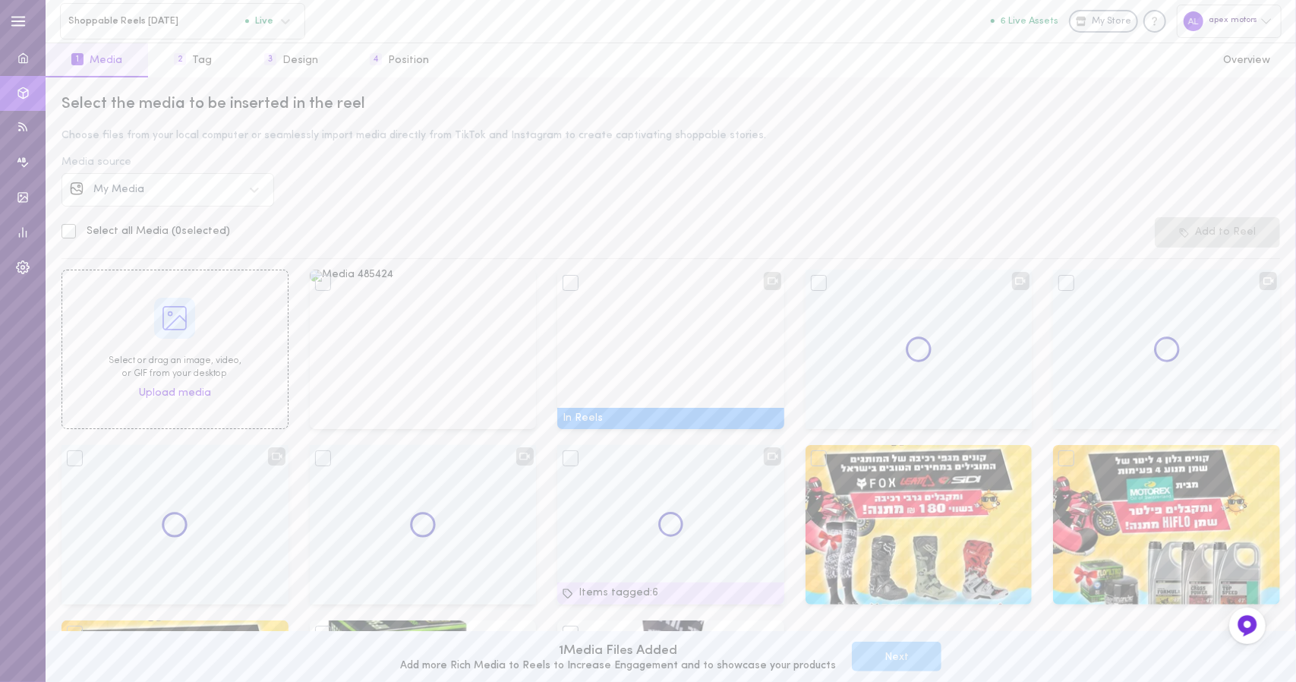  What do you see at coordinates (897, 656) in the screenshot?
I see `button: Next` at bounding box center [897, 656].